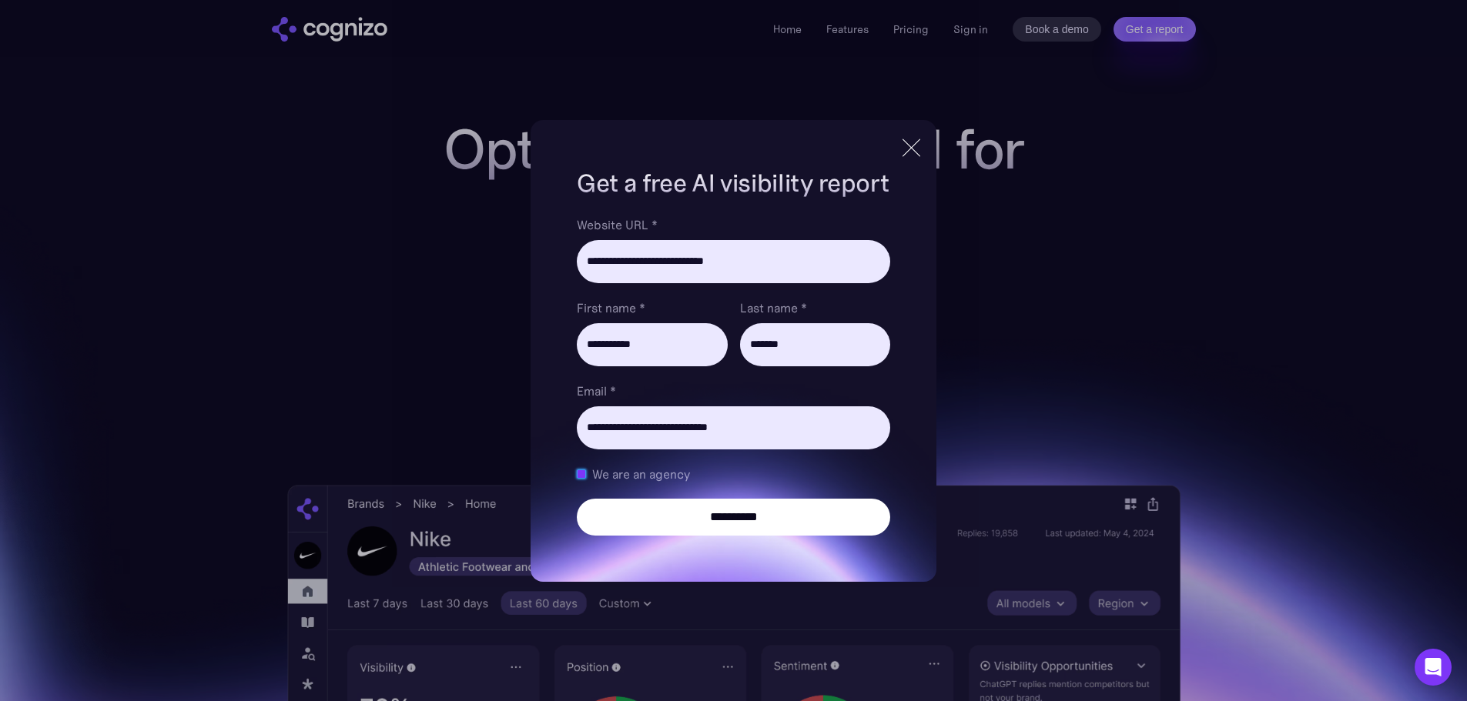 This screenshot has width=1467, height=701. What do you see at coordinates (733, 183) in the screenshot?
I see `h1: Get a free AI visibility report` at bounding box center [733, 183].